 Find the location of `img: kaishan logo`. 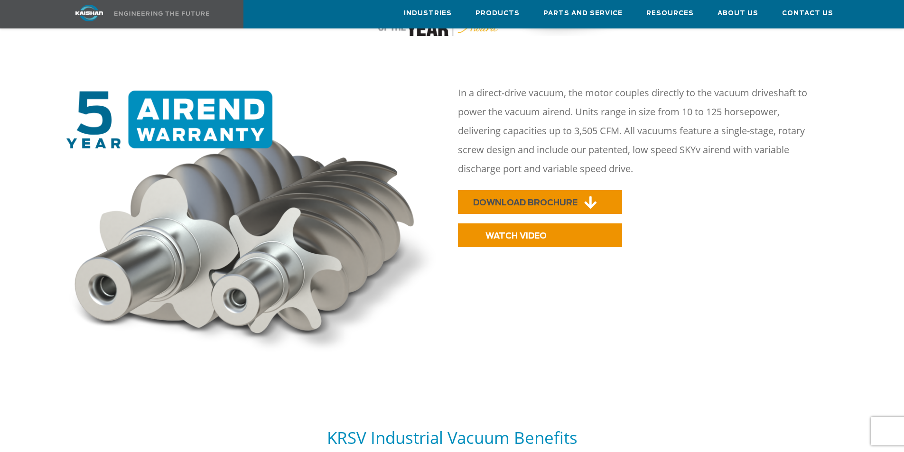

img: kaishan logo is located at coordinates (89, 13).